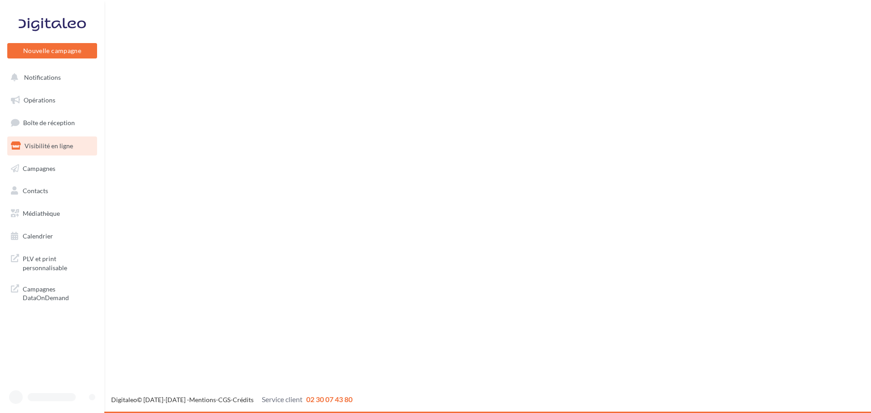 The image size is (871, 413). I want to click on span: Calendrier, so click(38, 236).